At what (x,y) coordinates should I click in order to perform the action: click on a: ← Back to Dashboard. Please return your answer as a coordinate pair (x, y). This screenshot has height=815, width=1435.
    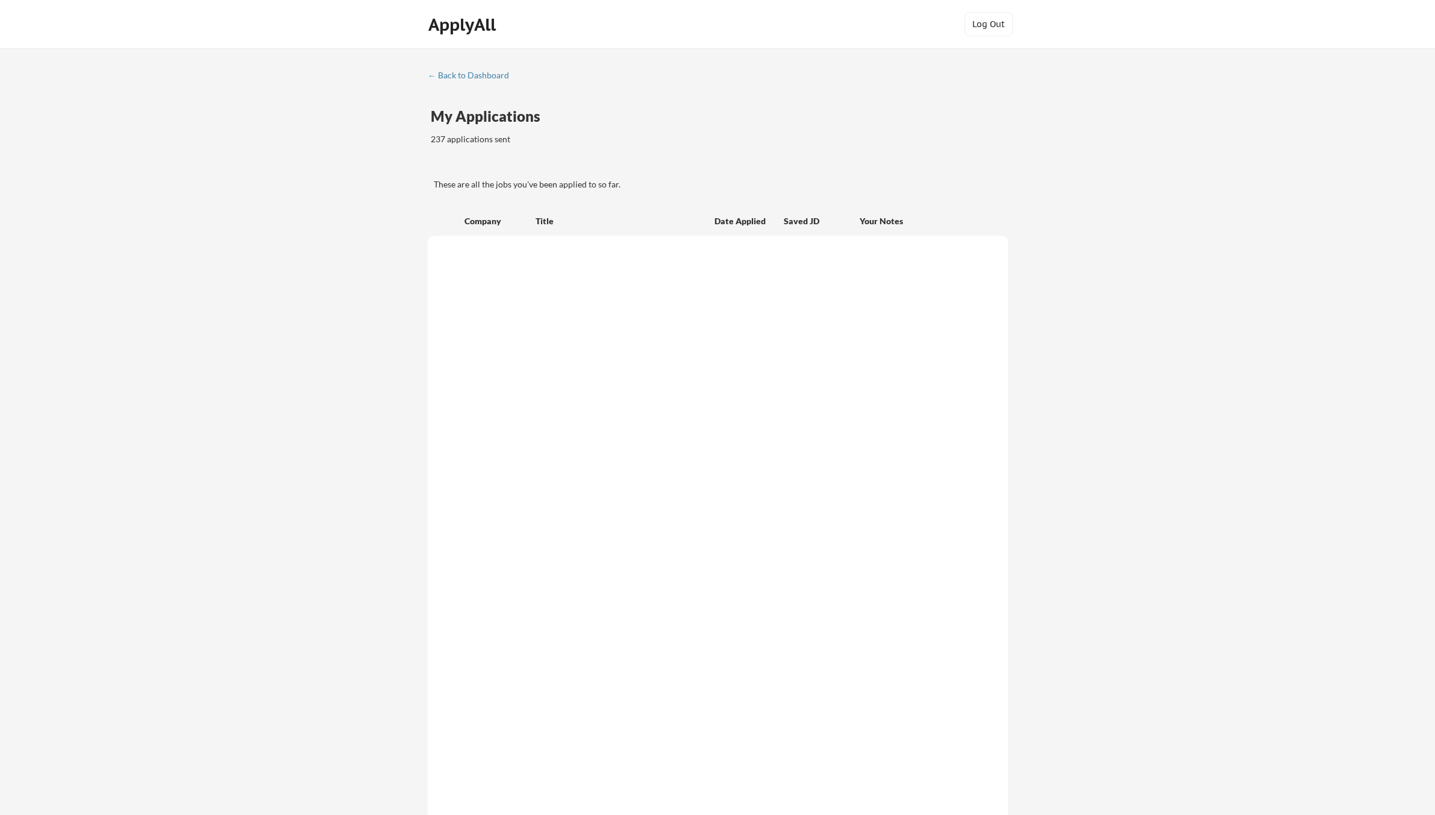
    Looking at the image, I should click on (473, 77).